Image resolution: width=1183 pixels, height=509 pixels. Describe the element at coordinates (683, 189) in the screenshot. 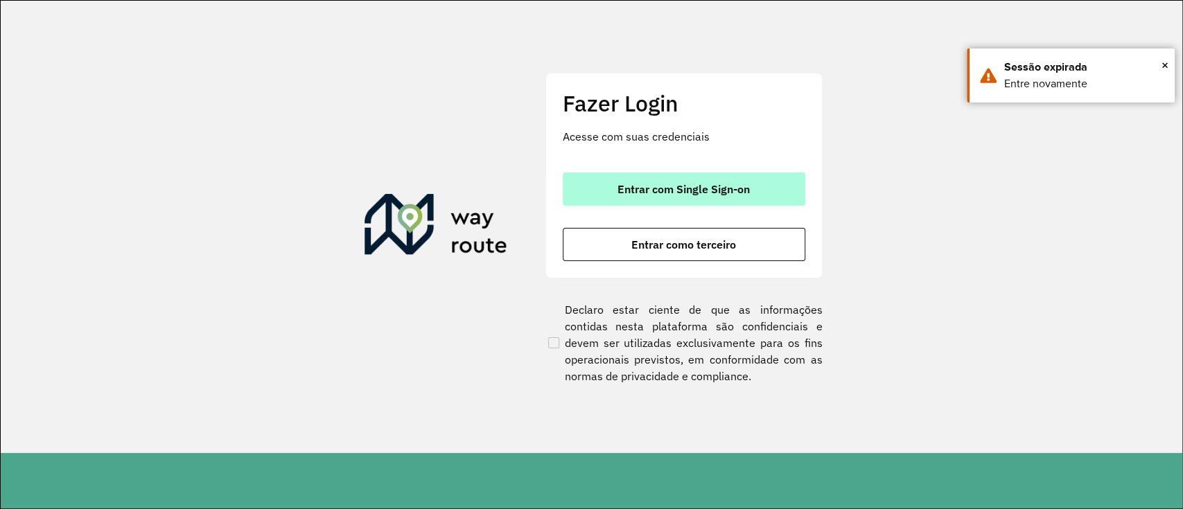

I see `span: Entrar com Single Sign-on` at that location.